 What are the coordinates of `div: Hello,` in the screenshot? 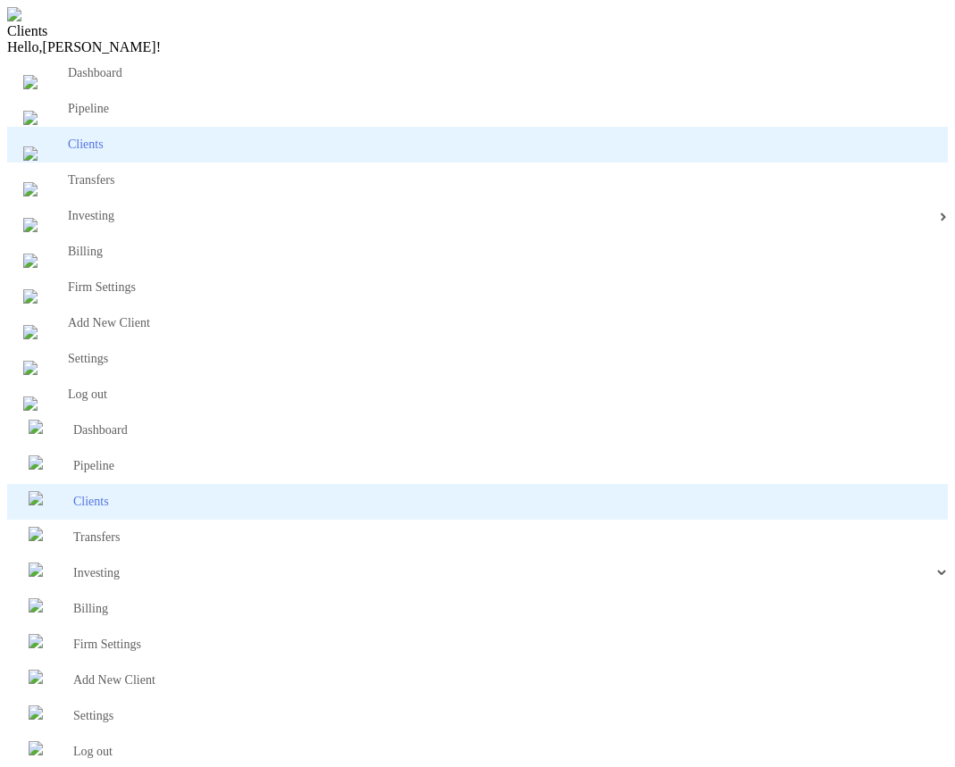 It's located at (477, 47).